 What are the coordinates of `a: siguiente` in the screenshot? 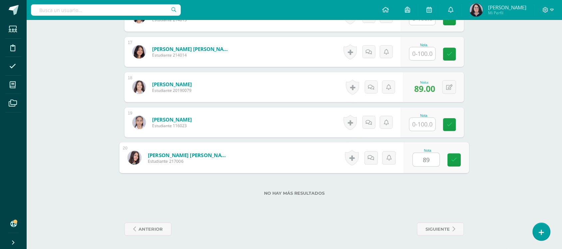 It's located at (441, 229).